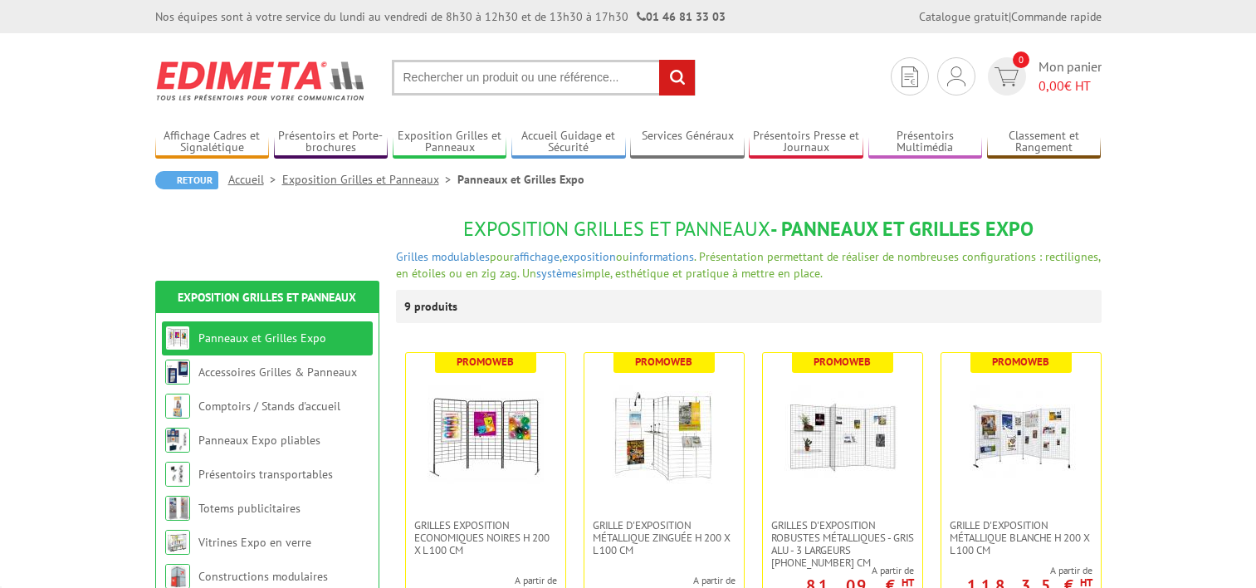 The width and height of the screenshot is (1256, 588). What do you see at coordinates (178, 440) in the screenshot?
I see `img: Panneaux Expo pliables` at bounding box center [178, 440].